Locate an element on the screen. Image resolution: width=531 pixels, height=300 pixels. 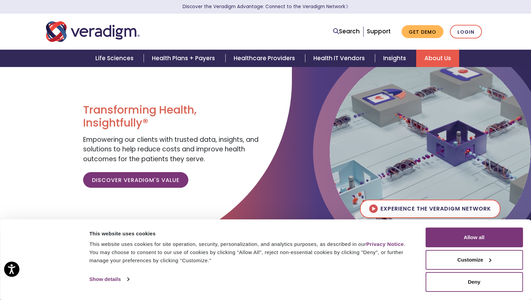
a: Discover the Veradigm Advantage: Connect to the Veradigm NetworkLearn More is located at coordinates (265, 6).